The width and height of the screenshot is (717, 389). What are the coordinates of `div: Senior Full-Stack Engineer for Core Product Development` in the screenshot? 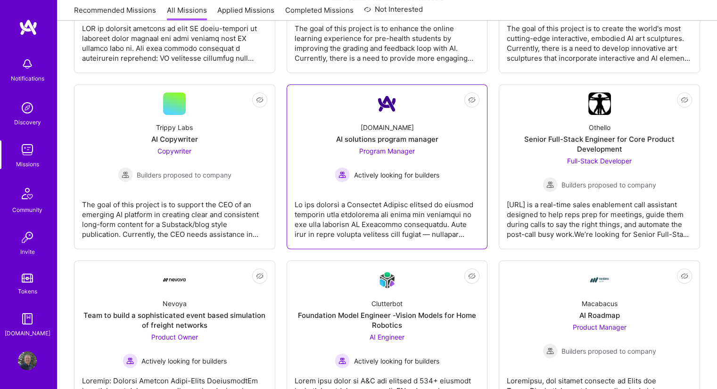 It's located at (599, 144).